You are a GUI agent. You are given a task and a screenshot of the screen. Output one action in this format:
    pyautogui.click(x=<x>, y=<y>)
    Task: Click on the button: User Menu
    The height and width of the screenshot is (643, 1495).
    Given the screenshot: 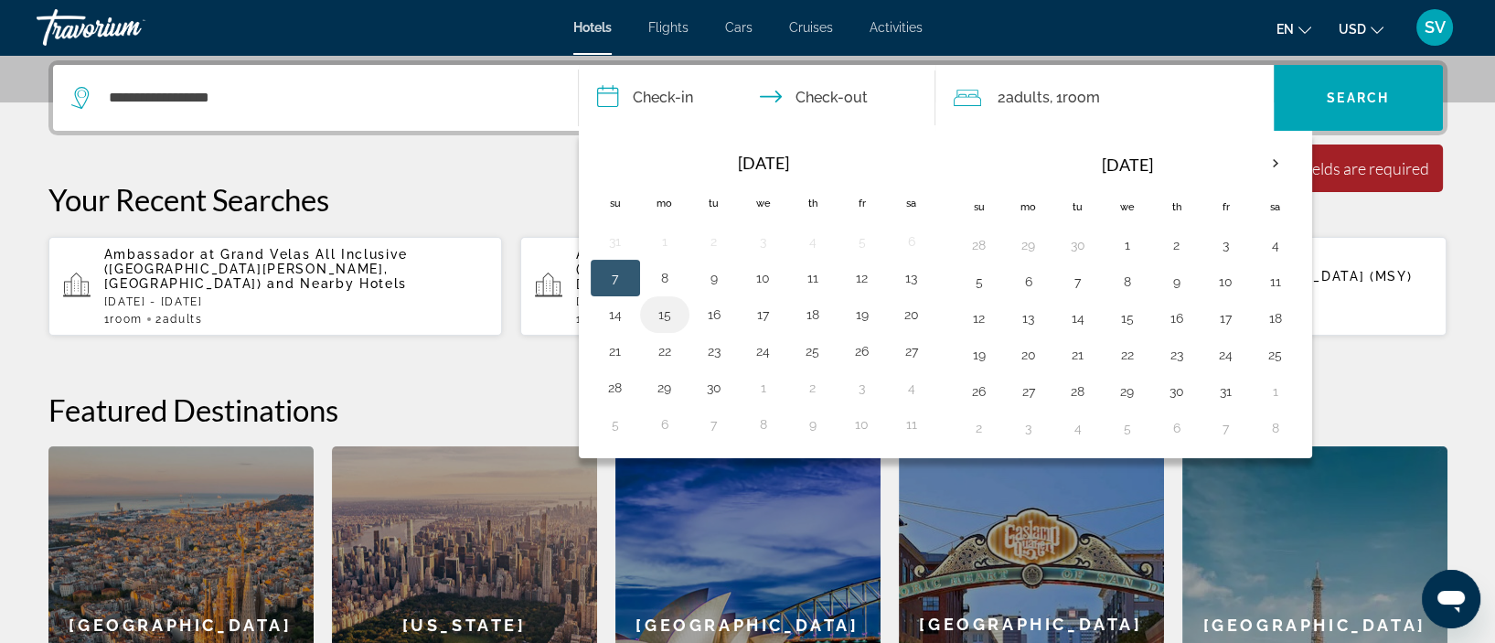 What is the action you would take?
    pyautogui.click(x=1435, y=27)
    